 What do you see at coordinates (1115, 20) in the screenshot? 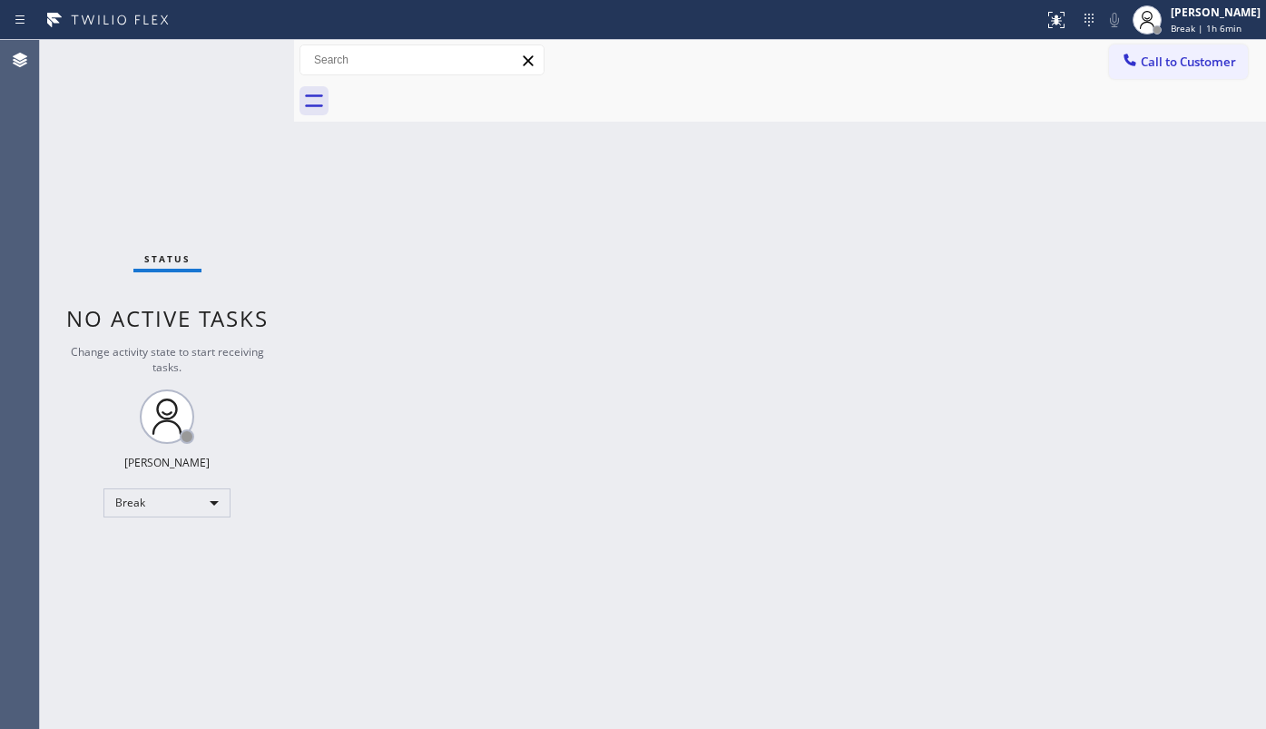
I see `button: Mute` at bounding box center [1115, 20].